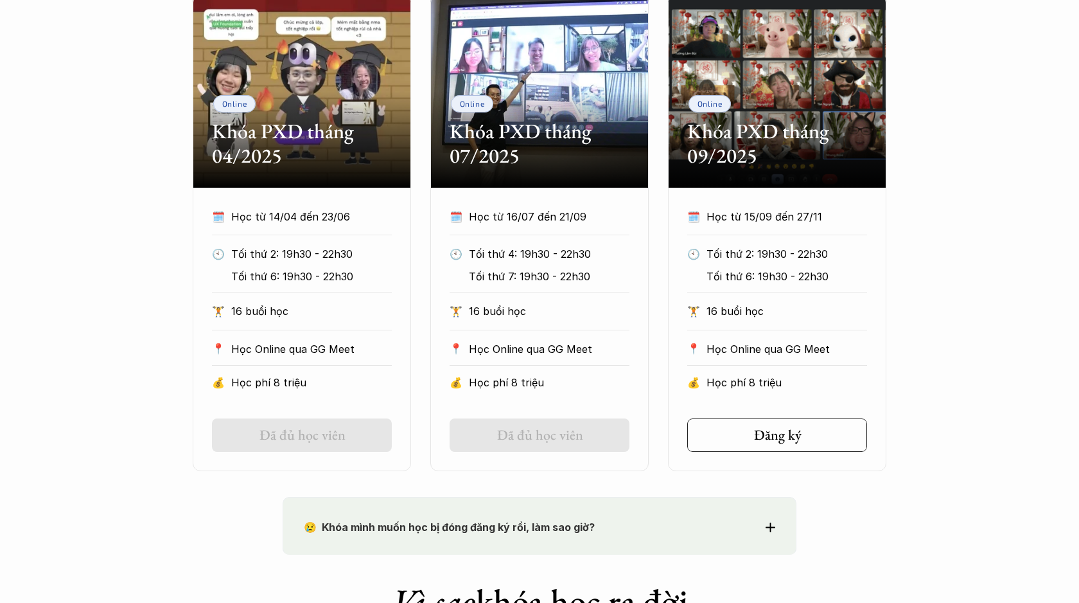  What do you see at coordinates (778, 435) in the screenshot?
I see `h5: Đăng ký` at bounding box center [778, 435].